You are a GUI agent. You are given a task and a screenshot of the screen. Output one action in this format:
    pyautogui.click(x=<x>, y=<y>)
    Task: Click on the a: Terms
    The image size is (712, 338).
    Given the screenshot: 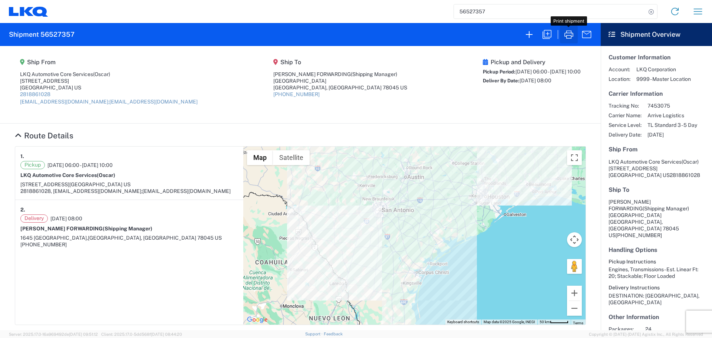 What is the action you would take?
    pyautogui.click(x=578, y=322)
    